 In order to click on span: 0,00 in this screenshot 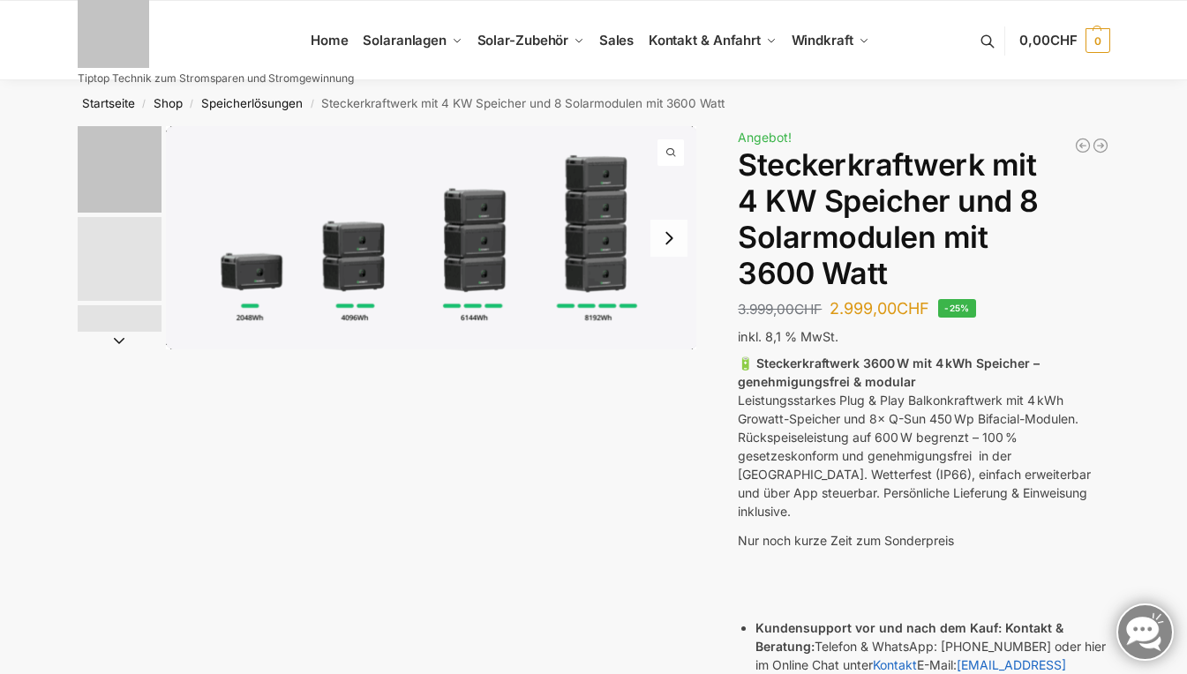, I will do `click(1047, 40)`.